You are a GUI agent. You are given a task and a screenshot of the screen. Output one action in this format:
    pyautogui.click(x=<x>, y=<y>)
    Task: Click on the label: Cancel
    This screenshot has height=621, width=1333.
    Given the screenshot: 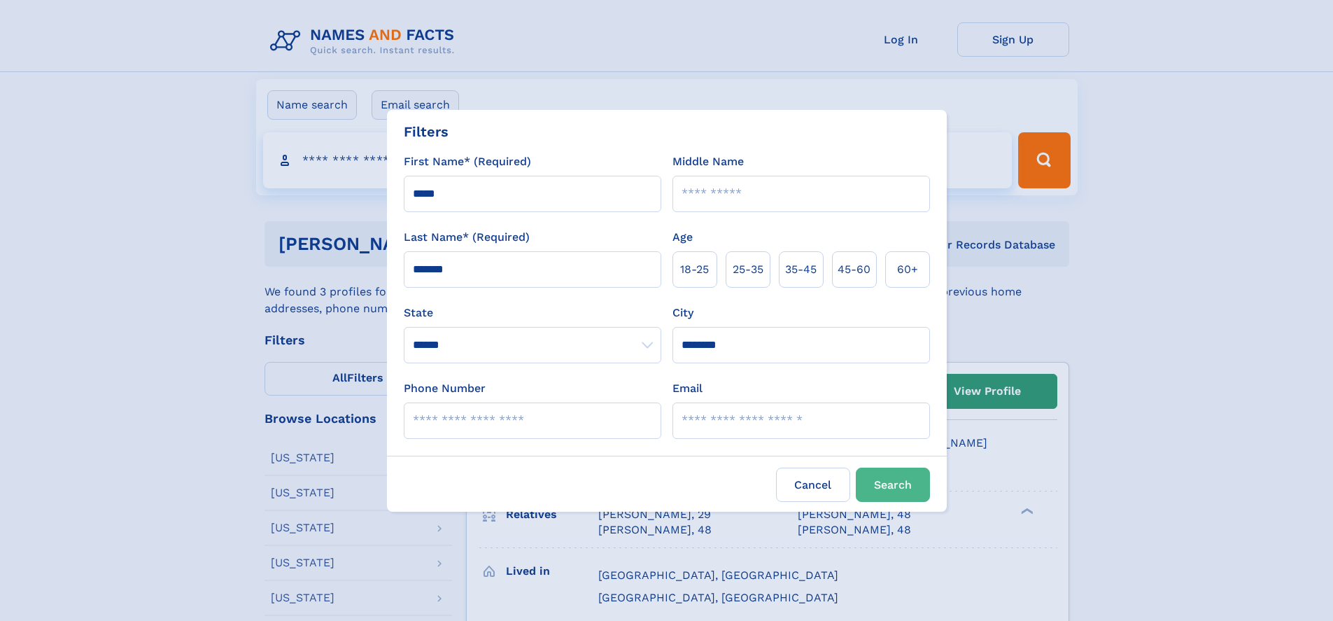 What is the action you would take?
    pyautogui.click(x=813, y=484)
    